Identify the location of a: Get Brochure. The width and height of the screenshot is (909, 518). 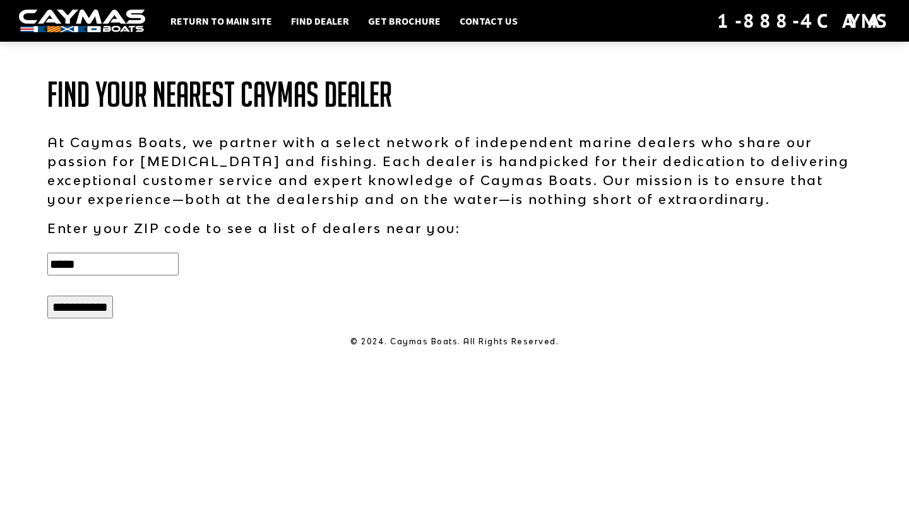
(404, 21).